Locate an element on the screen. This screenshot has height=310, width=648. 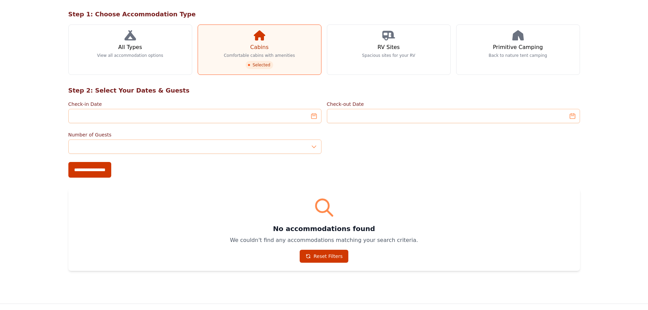
h3: RV Sites is located at coordinates (389, 47).